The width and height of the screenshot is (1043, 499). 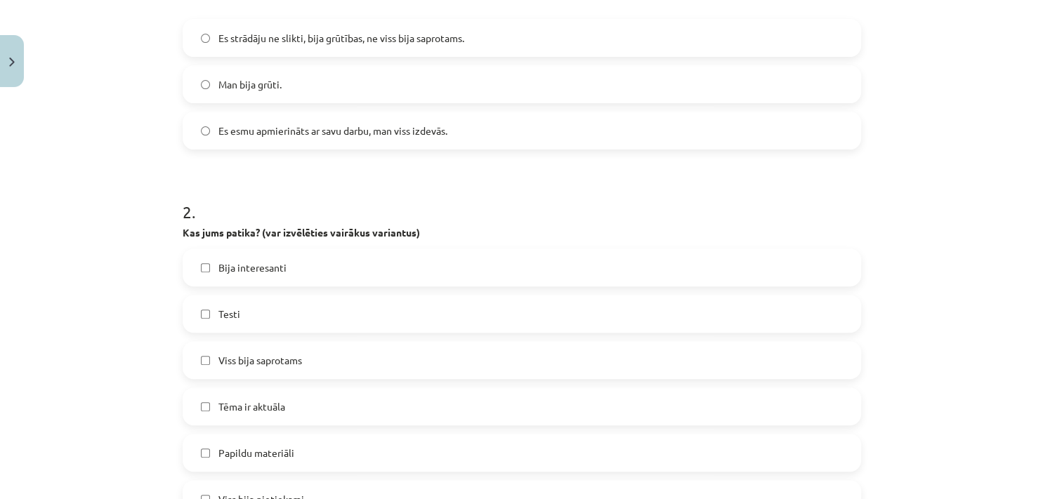 I want to click on span: Bija interesanti, so click(x=252, y=268).